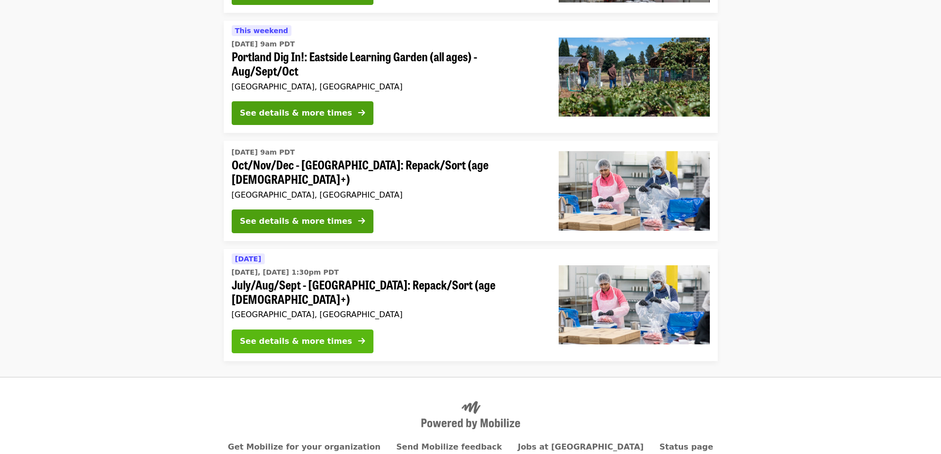 This screenshot has width=941, height=454. What do you see at coordinates (304, 447) in the screenshot?
I see `span: Get Mobilize for your organization` at bounding box center [304, 447].